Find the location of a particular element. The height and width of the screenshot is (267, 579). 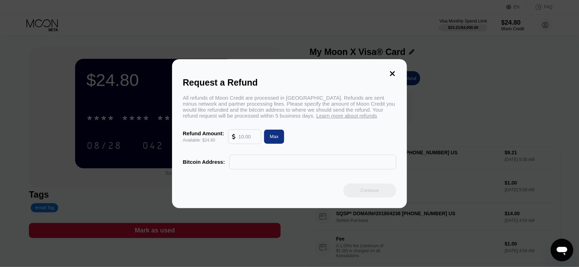

div: Bitcoin Address: is located at coordinates (204, 162).